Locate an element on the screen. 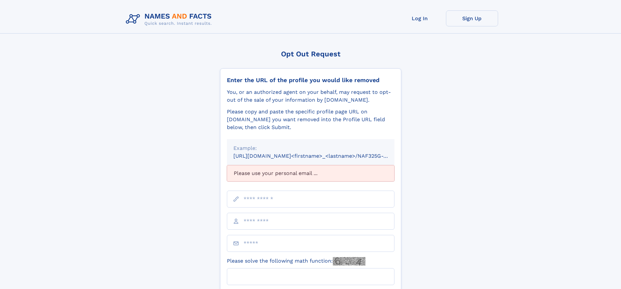 The image size is (621, 289). div: You, or an authorized agent on your behalf, may request to opt-out of the sale of your informatio... is located at coordinates (311, 96).